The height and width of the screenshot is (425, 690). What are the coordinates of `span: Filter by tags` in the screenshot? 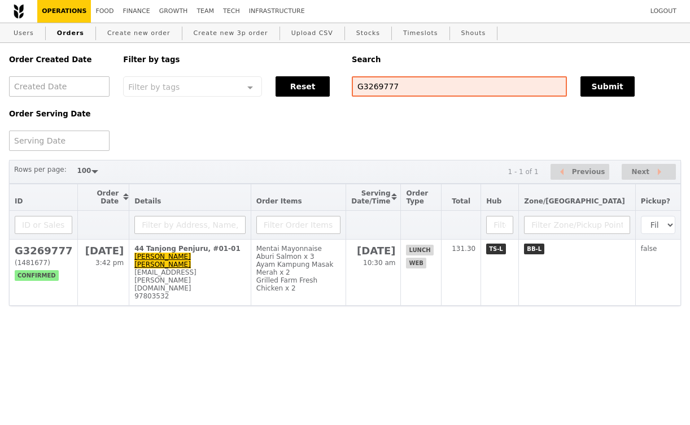 It's located at (154, 86).